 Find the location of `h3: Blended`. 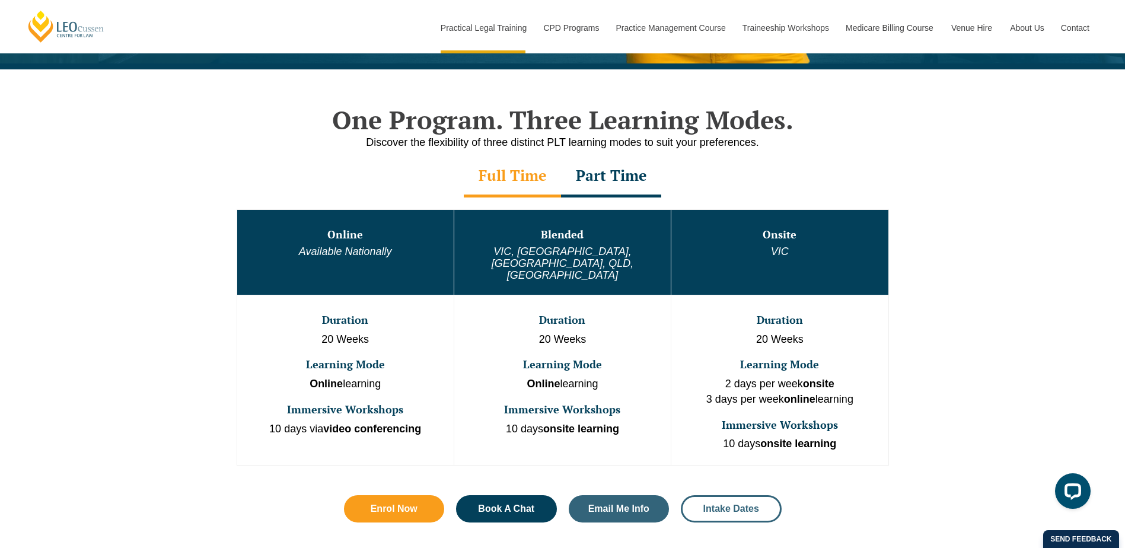

h3: Blended is located at coordinates (562, 235).